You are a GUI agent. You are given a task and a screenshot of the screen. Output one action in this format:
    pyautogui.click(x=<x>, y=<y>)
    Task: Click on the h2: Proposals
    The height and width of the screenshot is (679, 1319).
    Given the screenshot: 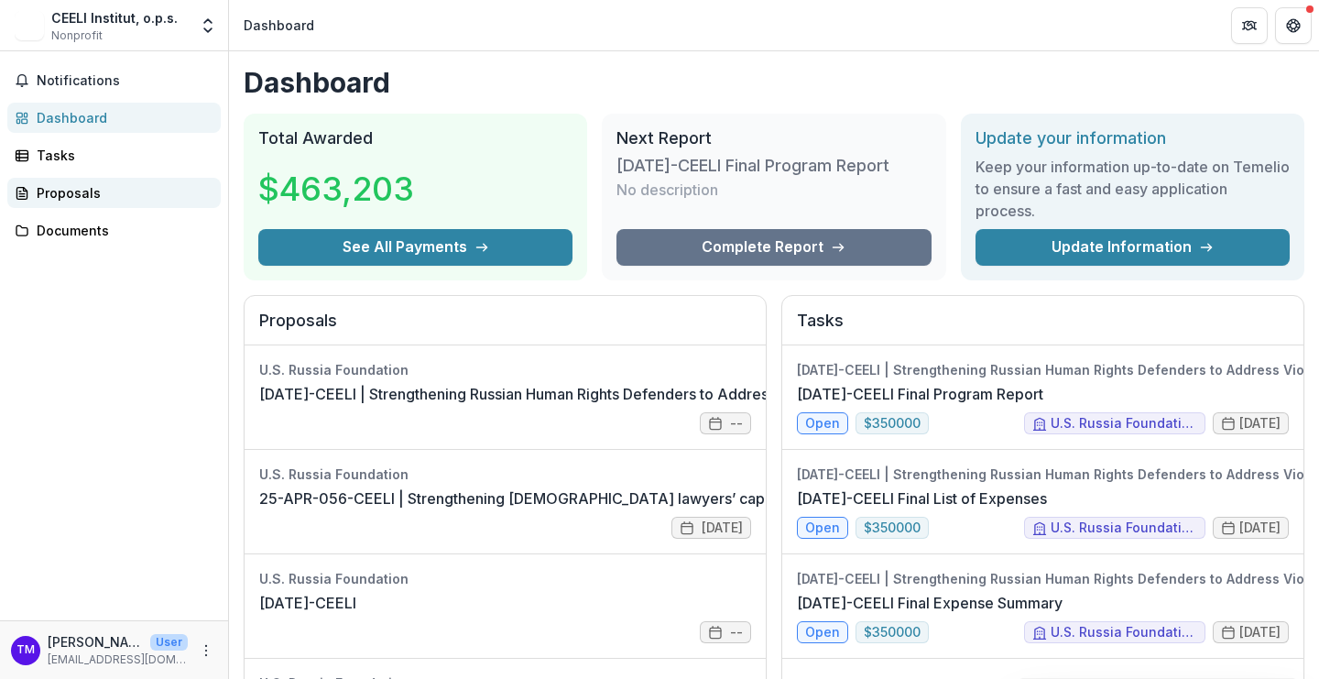 What is the action you would take?
    pyautogui.click(x=505, y=328)
    